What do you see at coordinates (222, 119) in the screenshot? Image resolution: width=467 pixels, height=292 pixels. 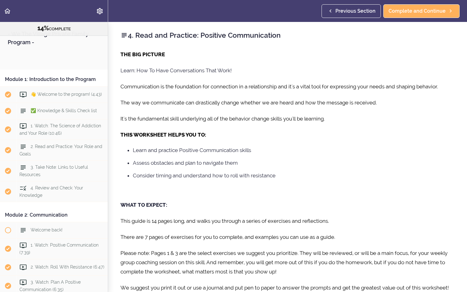 I see `span: It's the fundamental skill underlying all of the behavior change skills you'll be learning.` at bounding box center [222, 119].